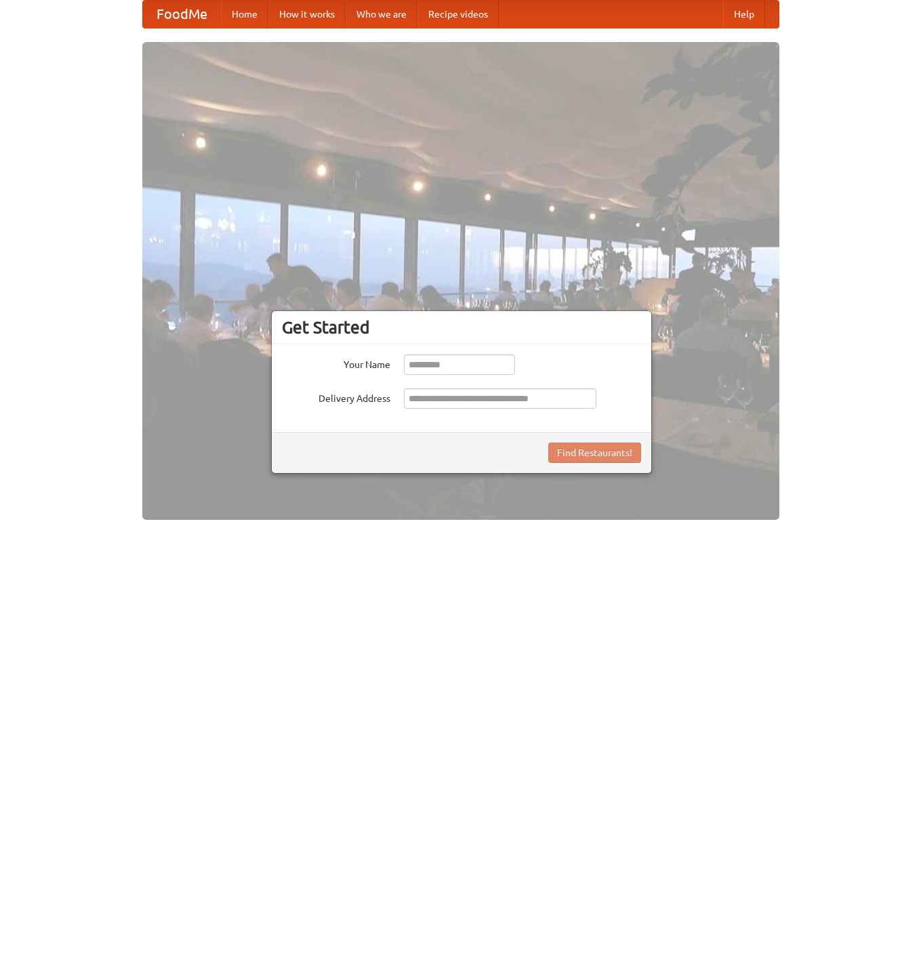 Image resolution: width=921 pixels, height=959 pixels. What do you see at coordinates (458, 14) in the screenshot?
I see `a: Recipe videos` at bounding box center [458, 14].